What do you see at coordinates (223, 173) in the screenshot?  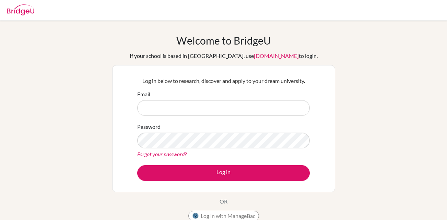 I see `button: Log in` at bounding box center [223, 173].